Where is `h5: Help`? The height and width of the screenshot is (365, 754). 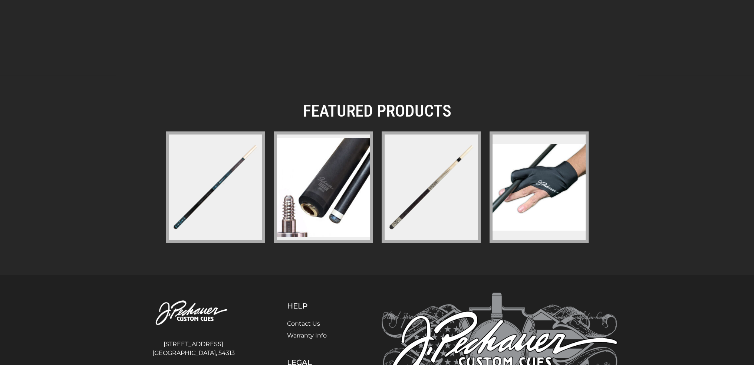
h5: Help is located at coordinates (316, 306).